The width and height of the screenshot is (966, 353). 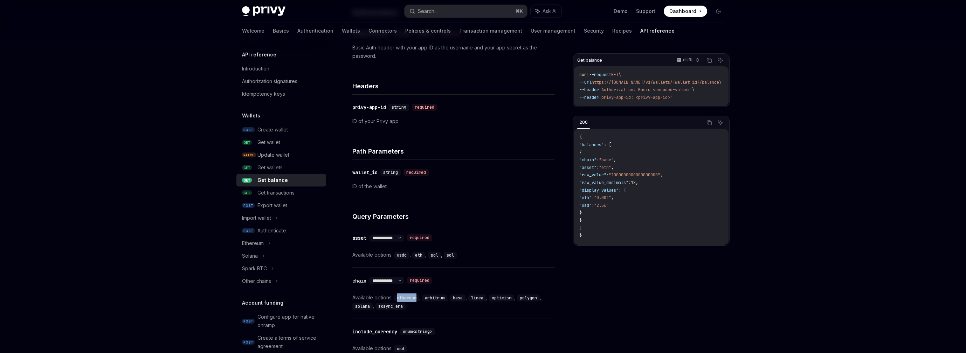 I want to click on span: Ask AI, so click(x=550, y=11).